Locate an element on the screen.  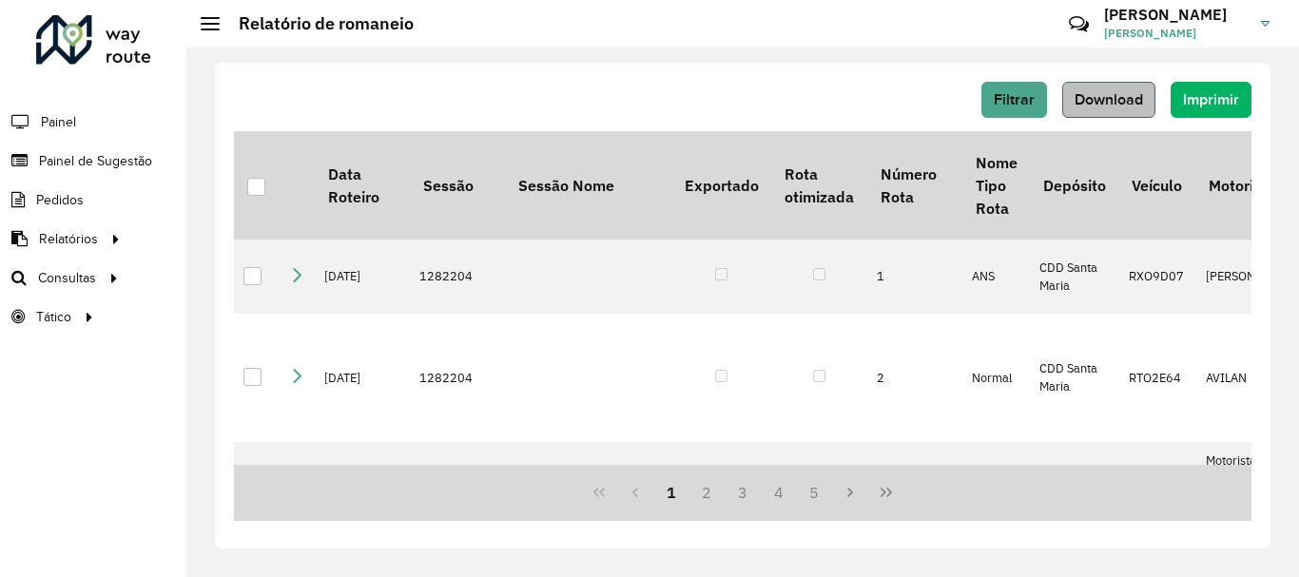
span: Painel is located at coordinates (58, 122).